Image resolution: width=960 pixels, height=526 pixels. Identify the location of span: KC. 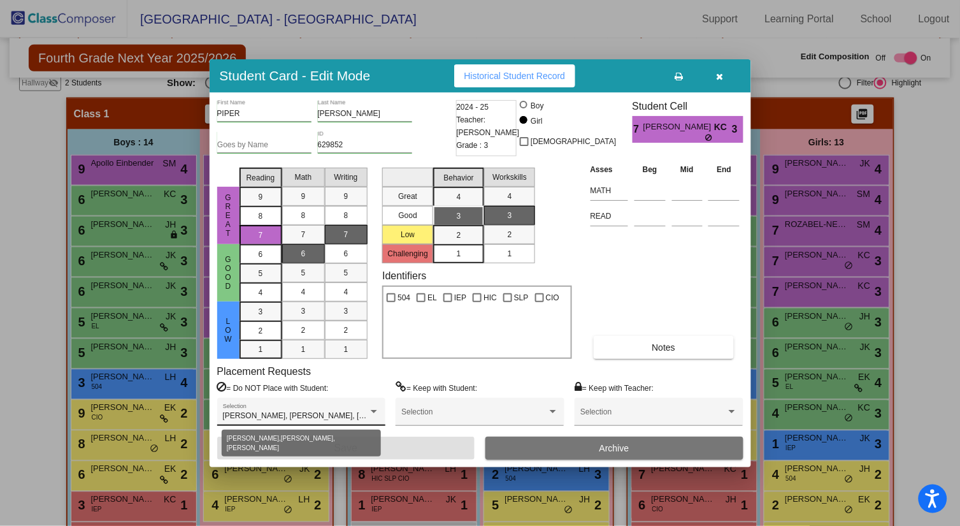
(723, 127).